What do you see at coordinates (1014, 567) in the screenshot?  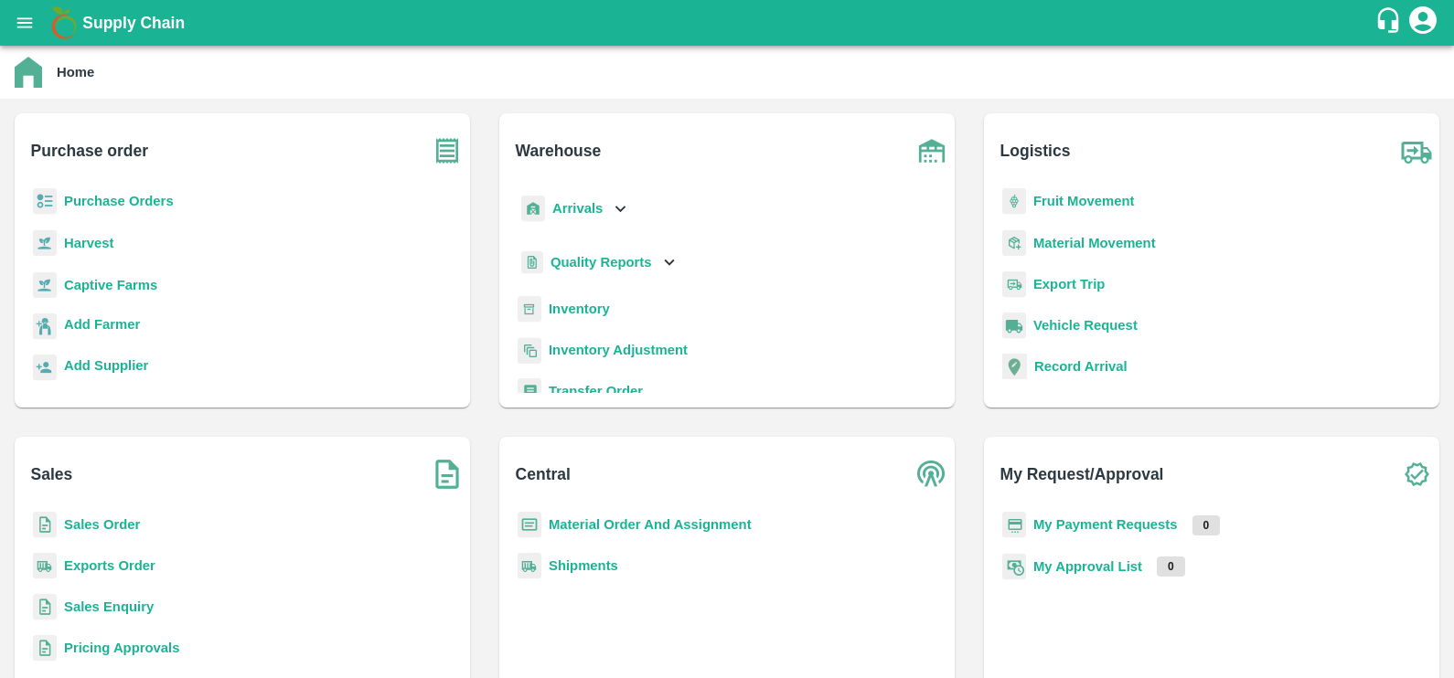 I see `img: approval` at bounding box center [1014, 567].